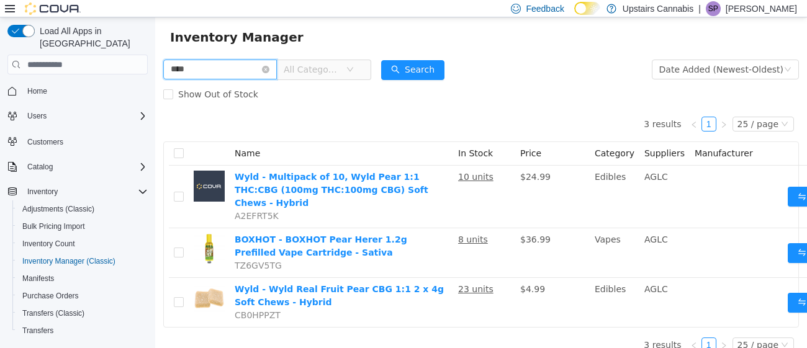 The width and height of the screenshot is (807, 348). What do you see at coordinates (166, 228) in the screenshot?
I see `a: BOXHOT - BOXHOT Pear Herer 1.2g Prefilled Vape Cartridge - Sativa` at bounding box center [166, 228].